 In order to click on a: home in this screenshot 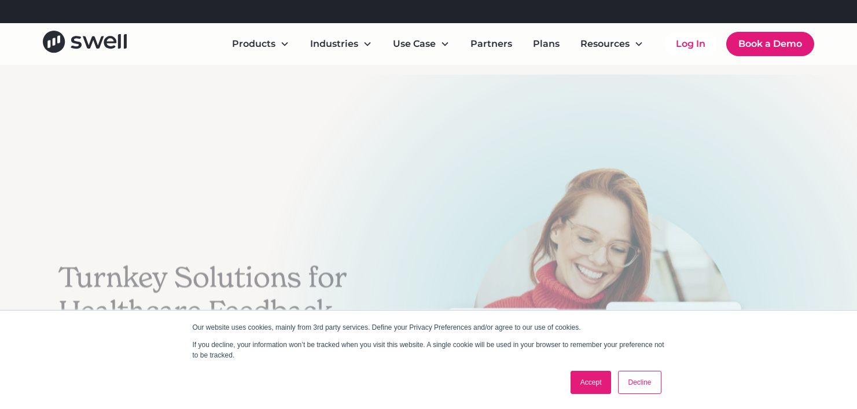, I will do `click(84, 43)`.